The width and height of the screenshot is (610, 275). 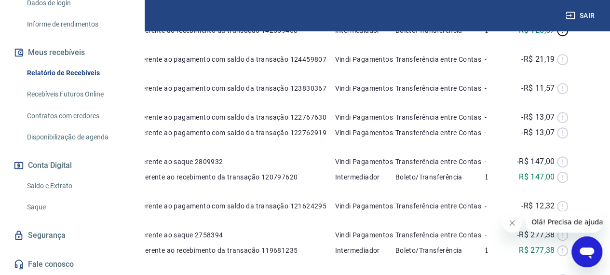 I want to click on p: Débito referente ao saque 2809932, so click(x=223, y=162).